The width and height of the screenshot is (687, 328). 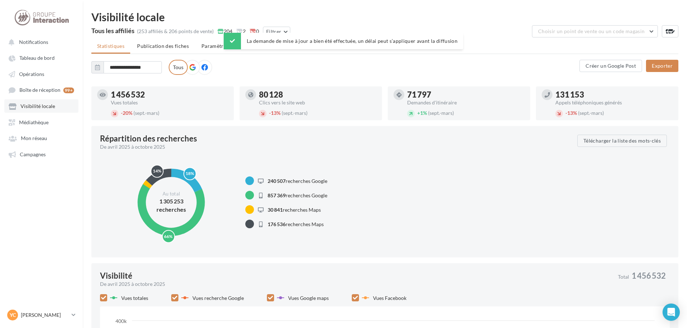 What do you see at coordinates (614, 95) in the screenshot?
I see `div: 131 153` at bounding box center [614, 95].